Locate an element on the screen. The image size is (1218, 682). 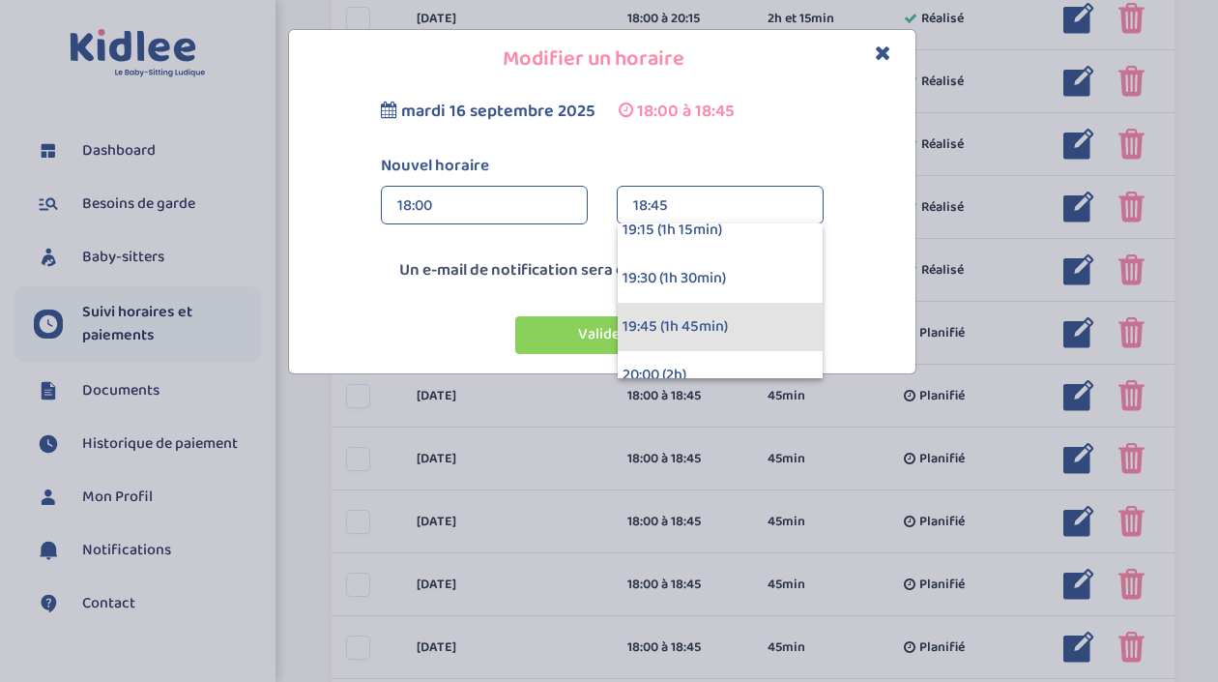
div: 19:45 (1h 45min) is located at coordinates (720, 327).